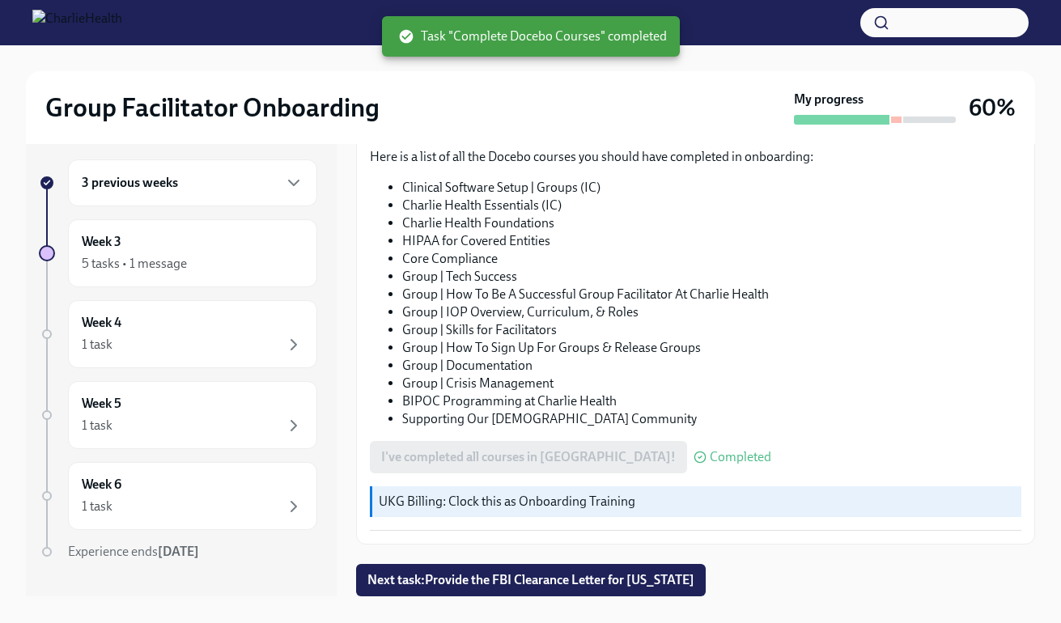 The image size is (1061, 623). Describe the element at coordinates (178, 253) in the screenshot. I see `a: Week 35 tasks • 1 message` at that location.